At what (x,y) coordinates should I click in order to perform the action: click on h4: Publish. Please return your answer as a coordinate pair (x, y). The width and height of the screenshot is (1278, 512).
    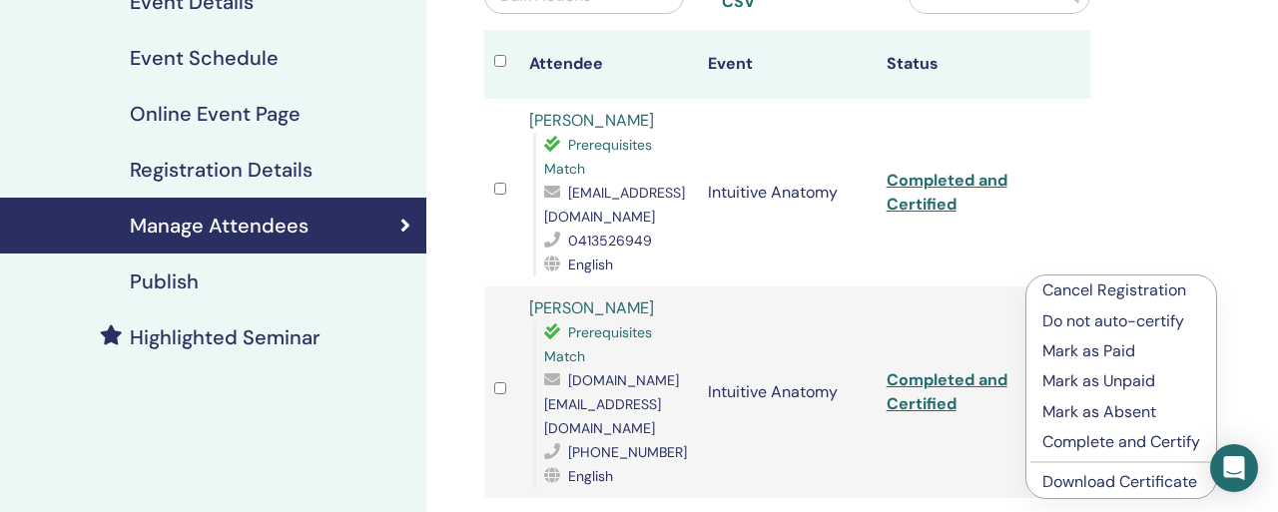
    Looking at the image, I should click on (164, 282).